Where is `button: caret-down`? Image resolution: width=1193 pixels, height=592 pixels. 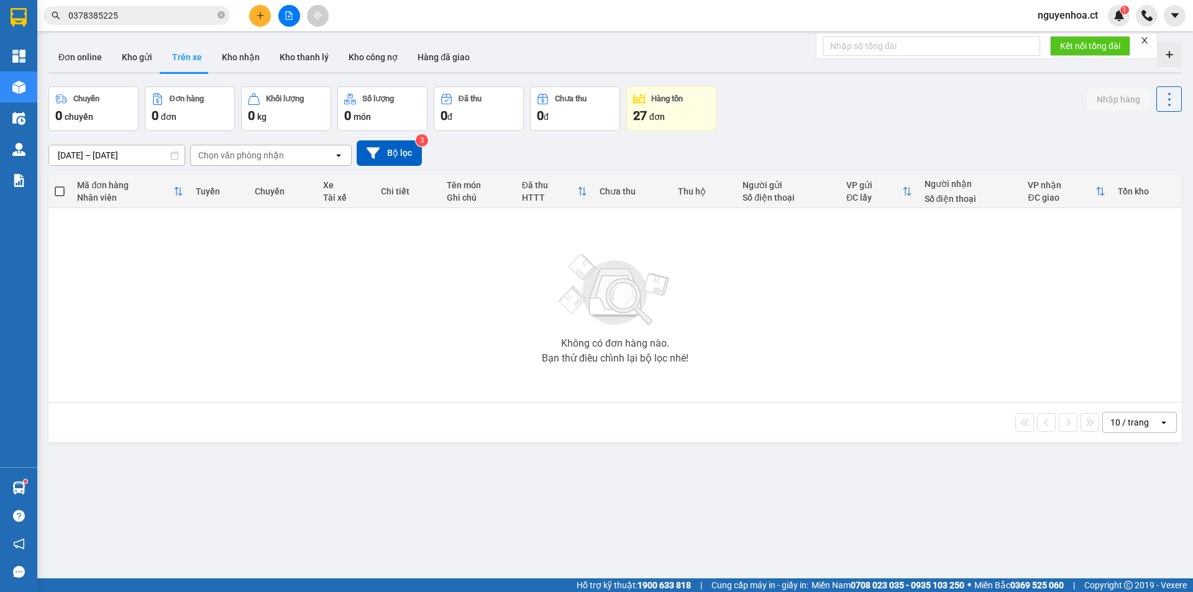
button: caret-down is located at coordinates (1174, 16).